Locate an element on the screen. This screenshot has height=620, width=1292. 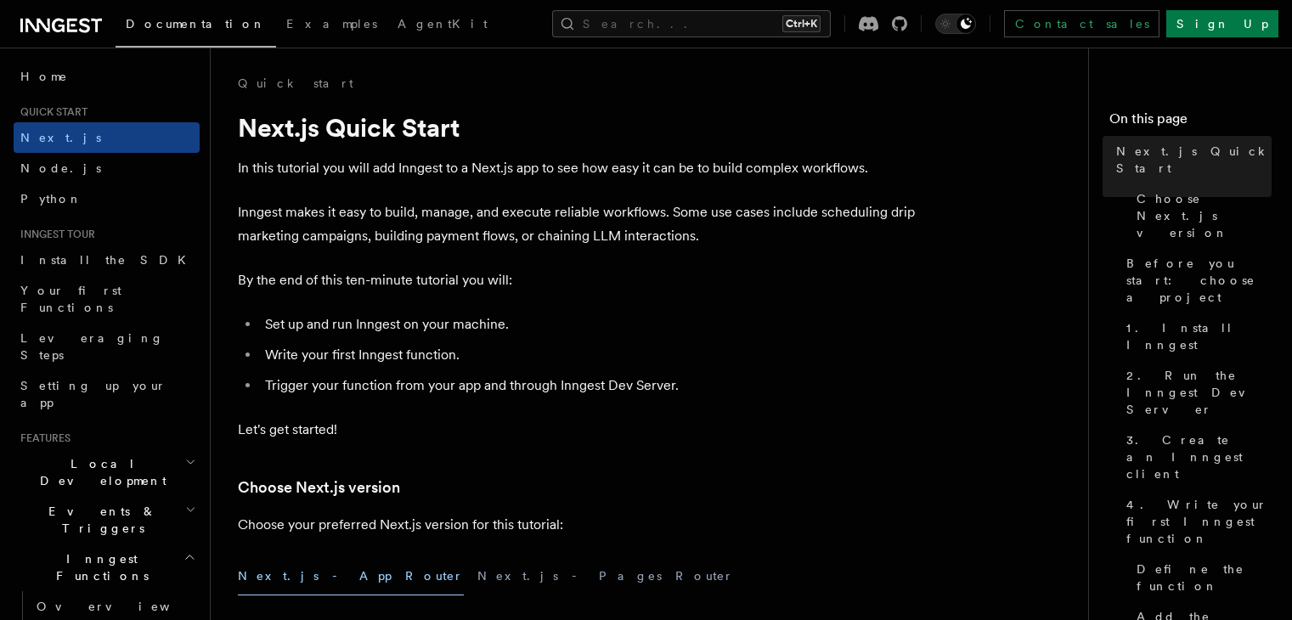
a: 4. Write your first Inngest function is located at coordinates (1195, 521).